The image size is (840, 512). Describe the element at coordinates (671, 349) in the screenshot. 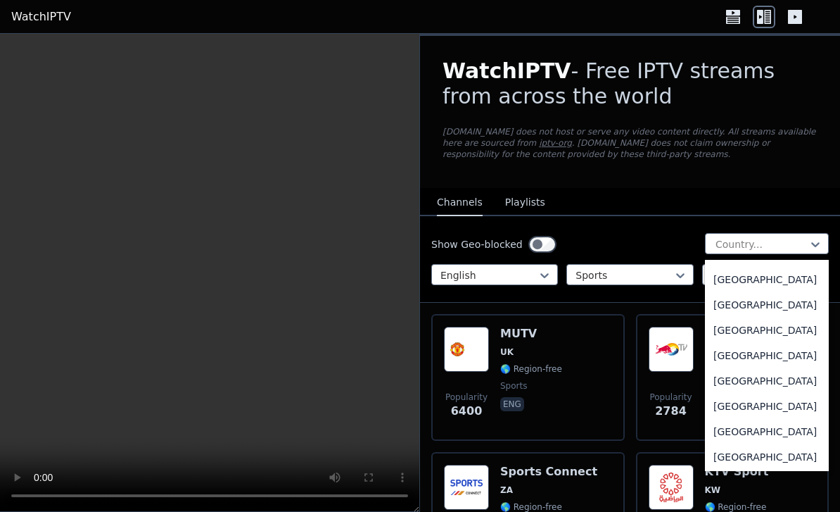

I see `img: Red Bull TV` at that location.